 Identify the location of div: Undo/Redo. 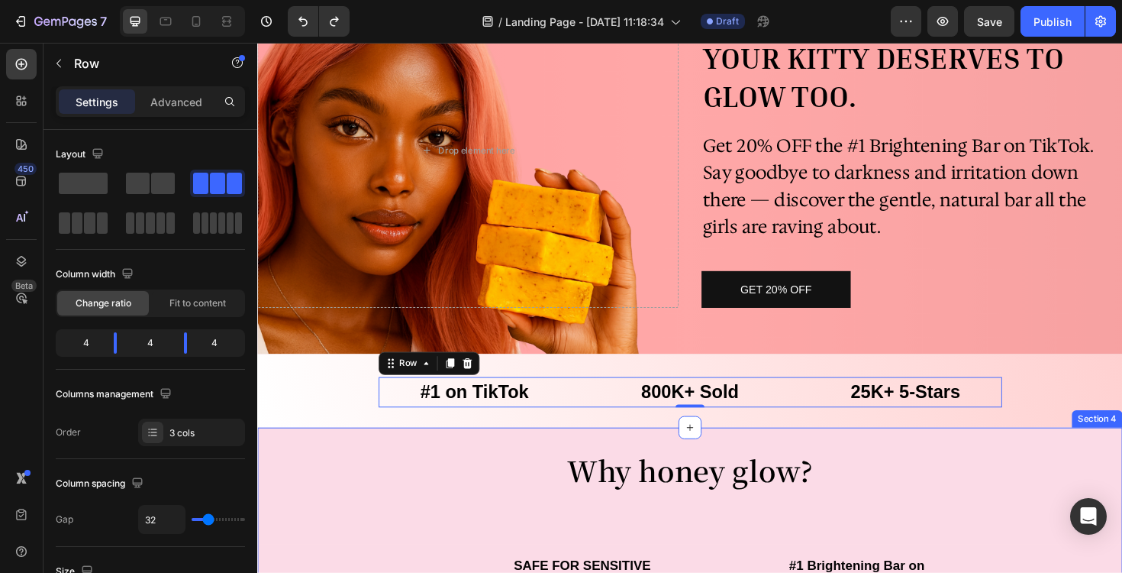
(318, 21).